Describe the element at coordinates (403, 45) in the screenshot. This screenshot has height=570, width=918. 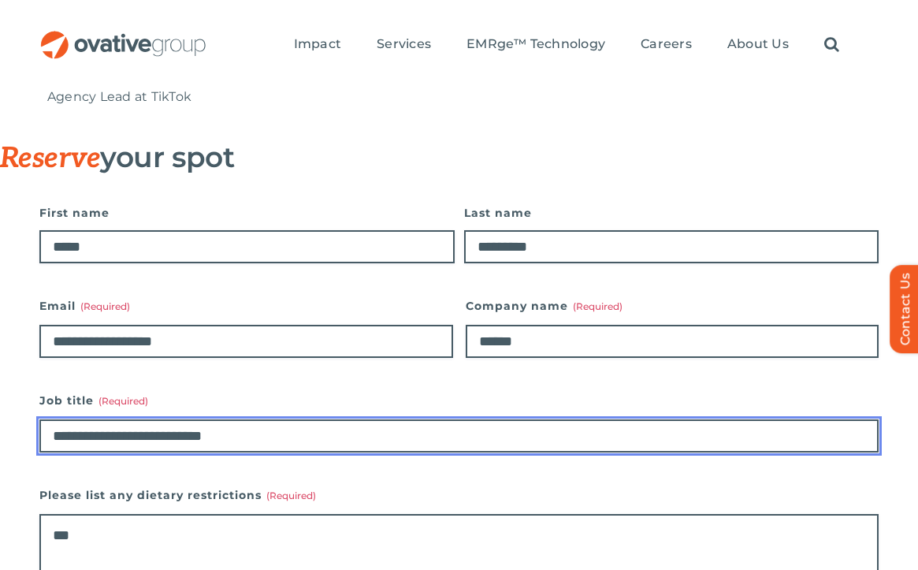
I see `a: Services` at that location.